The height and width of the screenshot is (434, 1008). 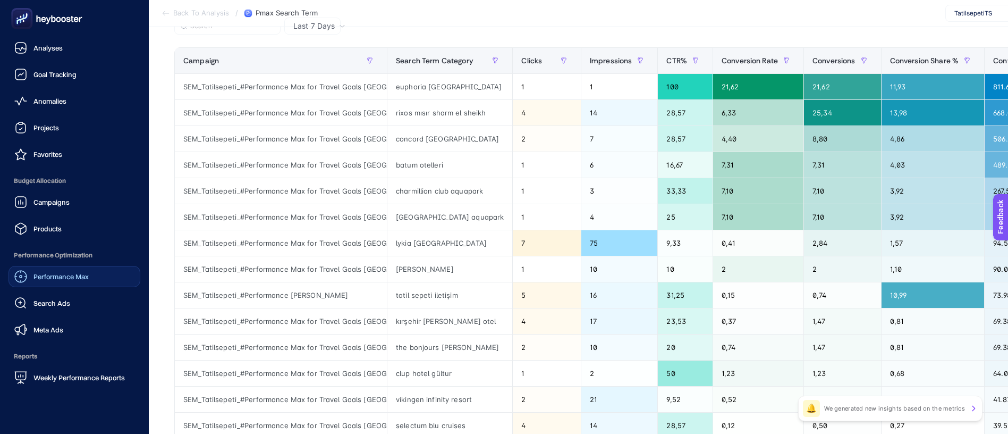 What do you see at coordinates (620, 399) in the screenshot?
I see `div: 21` at bounding box center [620, 399].